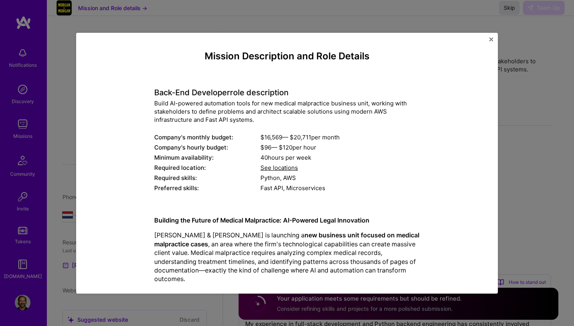 The image size is (574, 326). I want to click on div: 40 hours per week, so click(340, 157).